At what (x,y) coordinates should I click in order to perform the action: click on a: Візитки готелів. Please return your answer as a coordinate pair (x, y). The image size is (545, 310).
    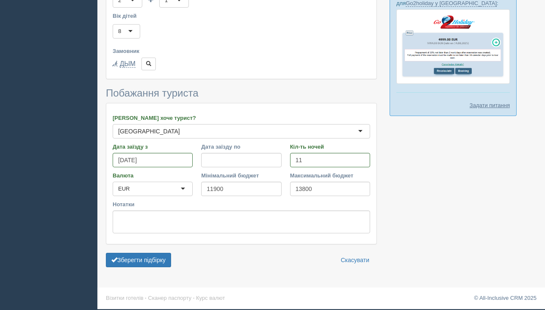
    Looking at the image, I should click on (125, 298).